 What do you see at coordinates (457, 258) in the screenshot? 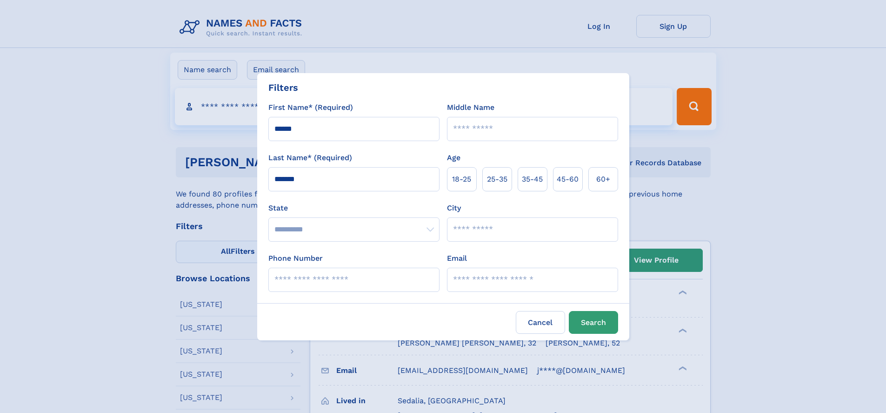
I see `label: Email` at bounding box center [457, 258].